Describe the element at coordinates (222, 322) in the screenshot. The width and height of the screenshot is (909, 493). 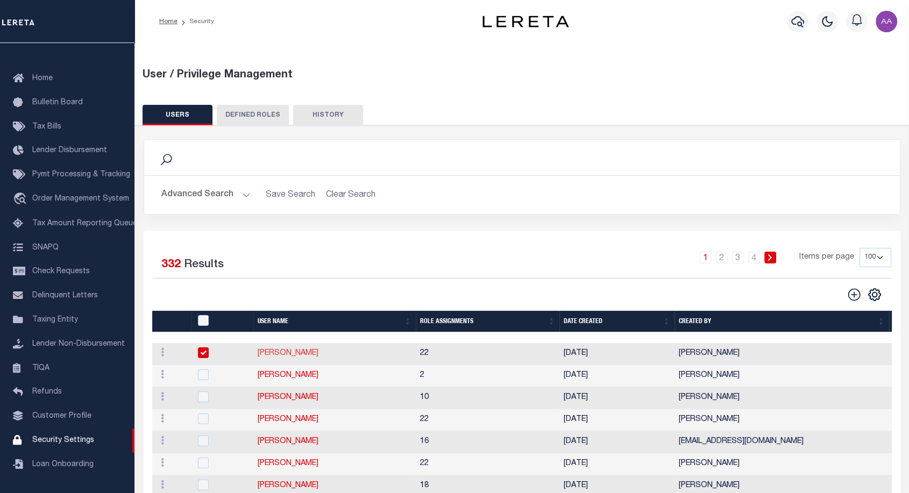
I see `th: UserID` at that location.